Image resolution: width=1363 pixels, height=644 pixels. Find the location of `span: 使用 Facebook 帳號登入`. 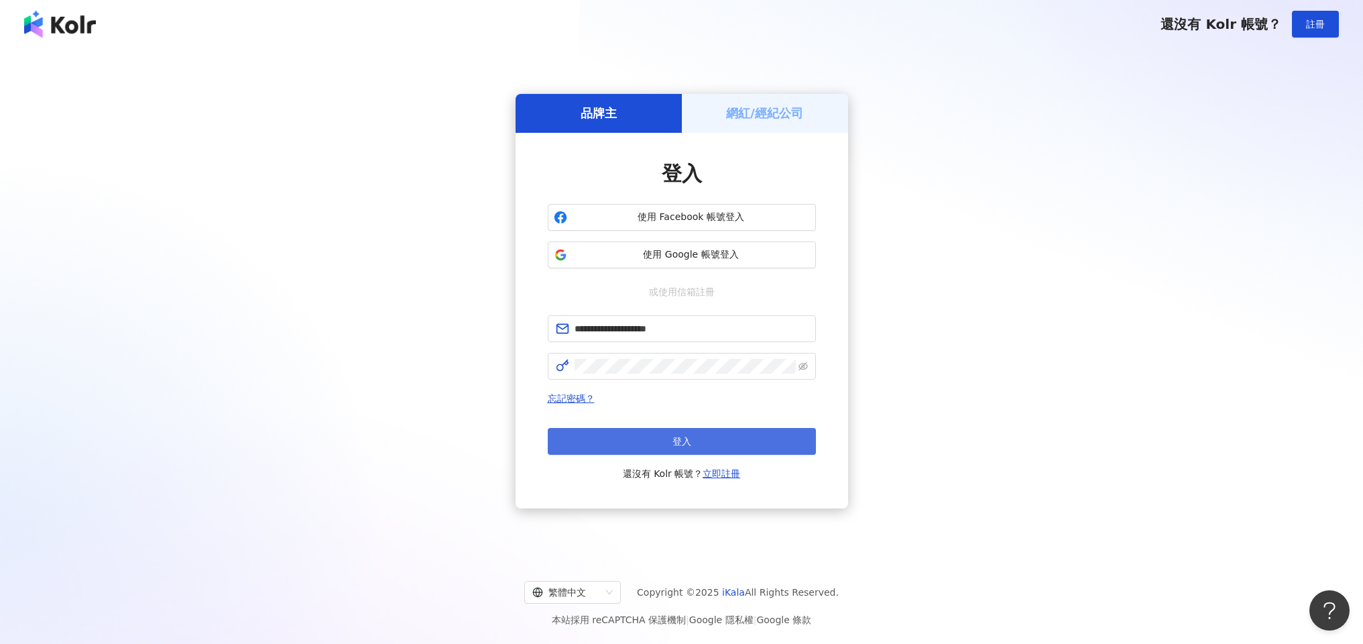

span: 使用 Facebook 帳號登入 is located at coordinates (691, 217).